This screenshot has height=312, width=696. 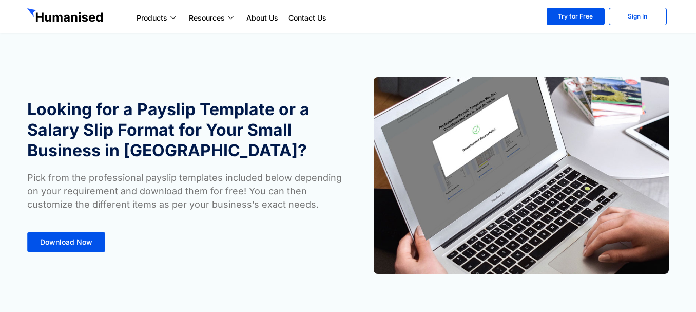 What do you see at coordinates (66, 242) in the screenshot?
I see `a: Download Now` at bounding box center [66, 242].